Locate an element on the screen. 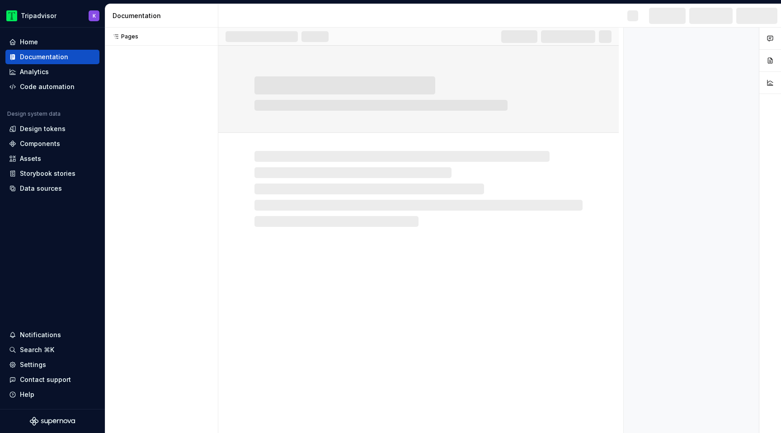 This screenshot has height=433, width=781. img: 0ed0e8b8-9446-497d-bad0-376821b19aa5.png is located at coordinates (12, 16).